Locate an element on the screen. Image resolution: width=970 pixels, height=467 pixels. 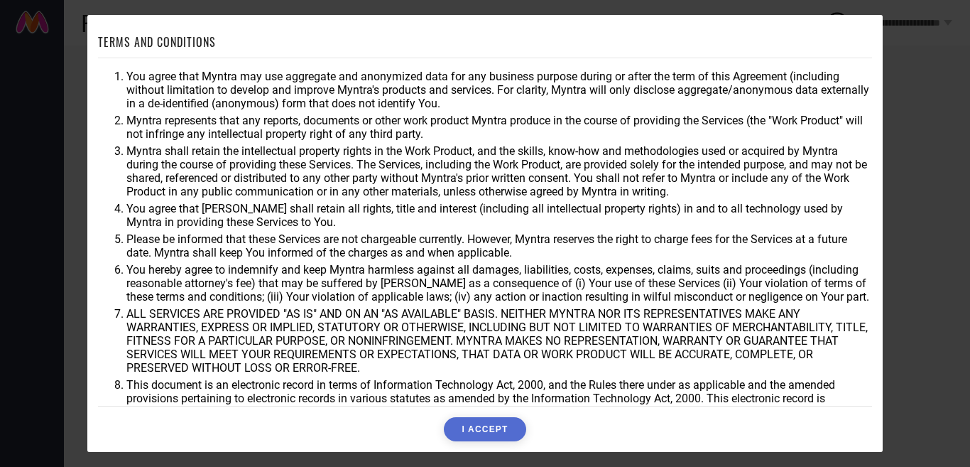
li: You agree that Myntra may use aggregate and anonymized data for any business purpose during or af... is located at coordinates (499, 89).